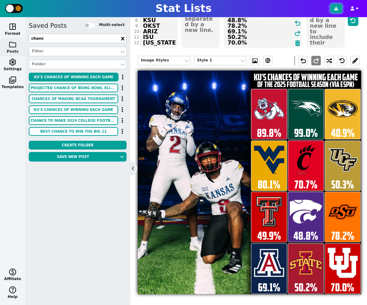 The width and height of the screenshot is (367, 305). What do you see at coordinates (306, 184) in the screenshot?
I see `span: 70.7%` at bounding box center [306, 184].